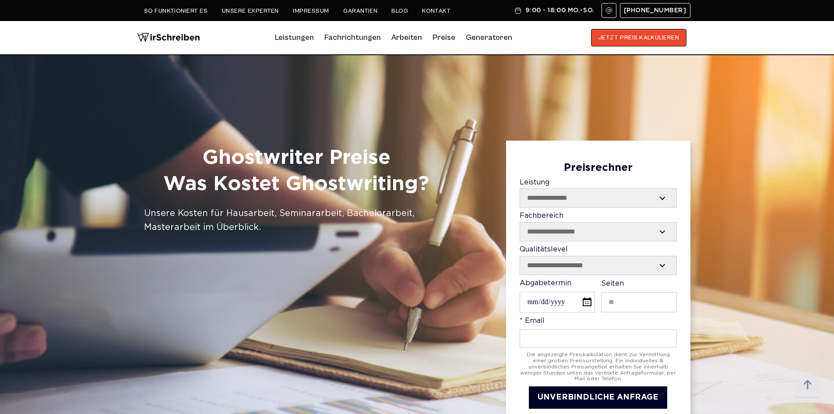 This screenshot has width=834, height=414. Describe the element at coordinates (598, 265) in the screenshot. I see `select: Qualitätslevel` at that location.